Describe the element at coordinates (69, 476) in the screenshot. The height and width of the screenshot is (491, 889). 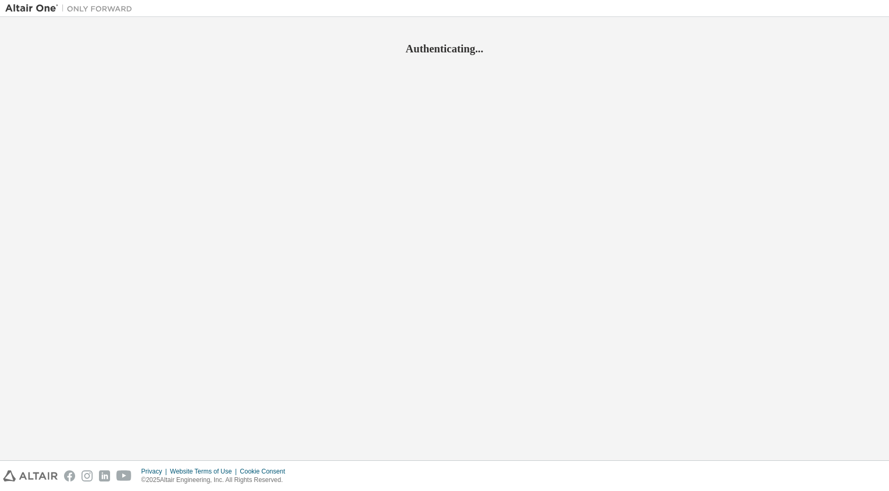
I see `img: facebook.svg` at that location.